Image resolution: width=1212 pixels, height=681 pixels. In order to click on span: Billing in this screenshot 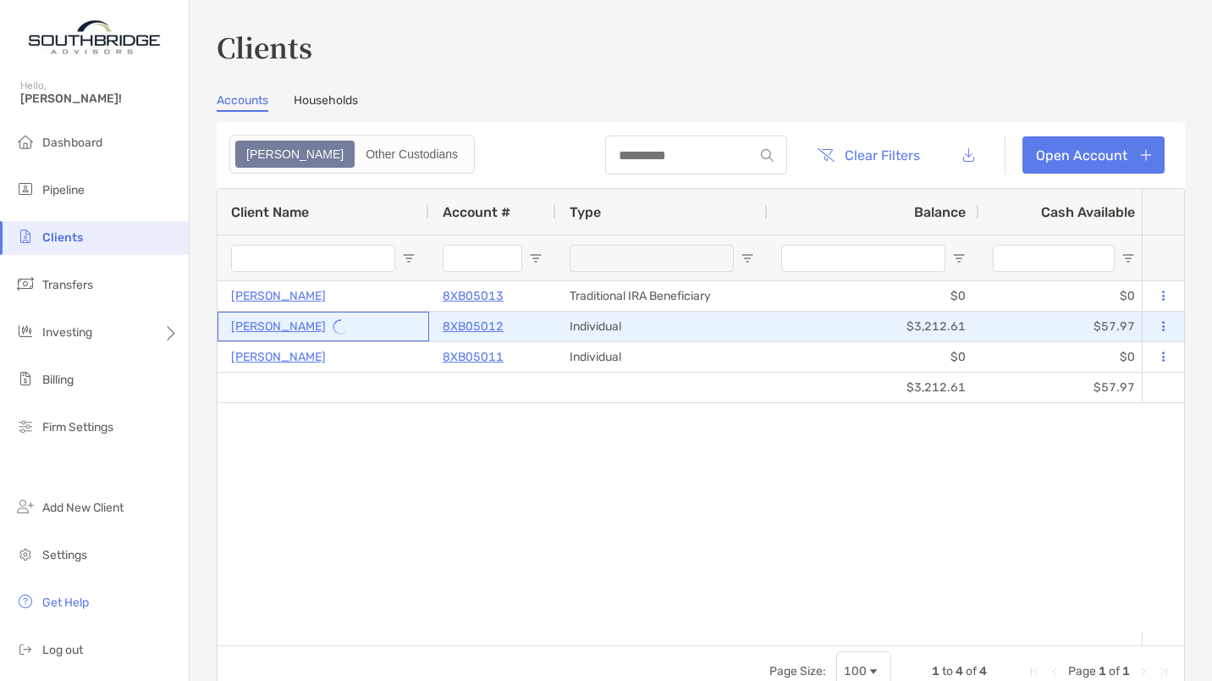, I will do `click(58, 379)`.